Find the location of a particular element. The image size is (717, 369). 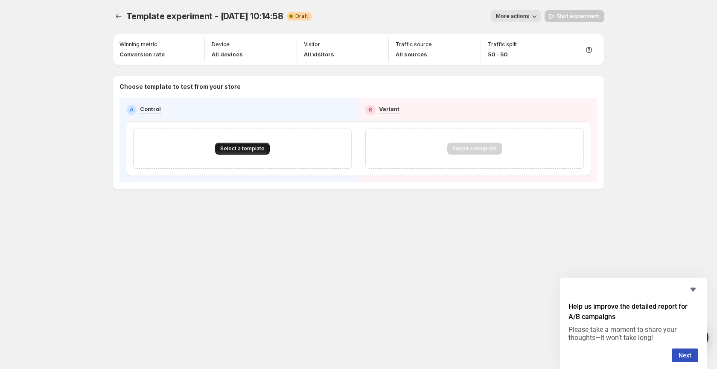

button: Next question is located at coordinates (685, 355).